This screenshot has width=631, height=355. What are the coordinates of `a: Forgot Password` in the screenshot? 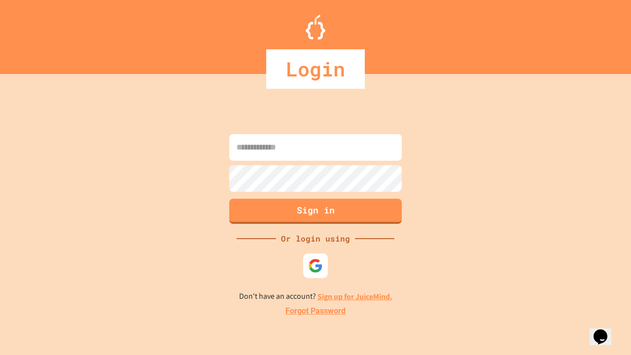 It's located at (316, 311).